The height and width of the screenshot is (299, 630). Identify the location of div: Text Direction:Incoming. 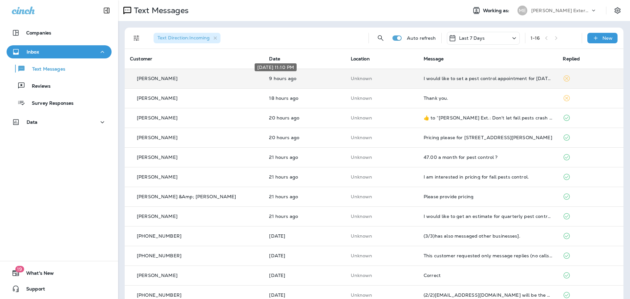
(187, 38).